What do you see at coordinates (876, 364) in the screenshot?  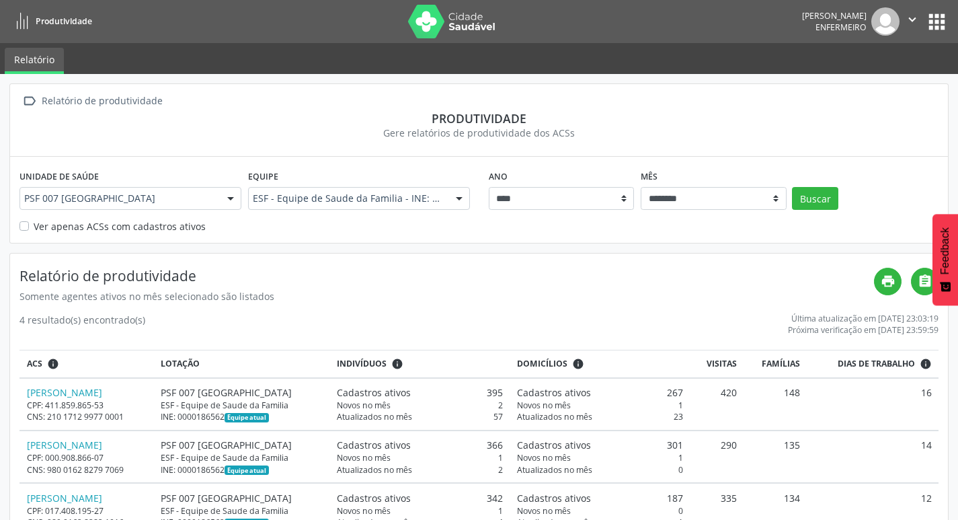 I see `span: Dias de trabalho` at bounding box center [876, 364].